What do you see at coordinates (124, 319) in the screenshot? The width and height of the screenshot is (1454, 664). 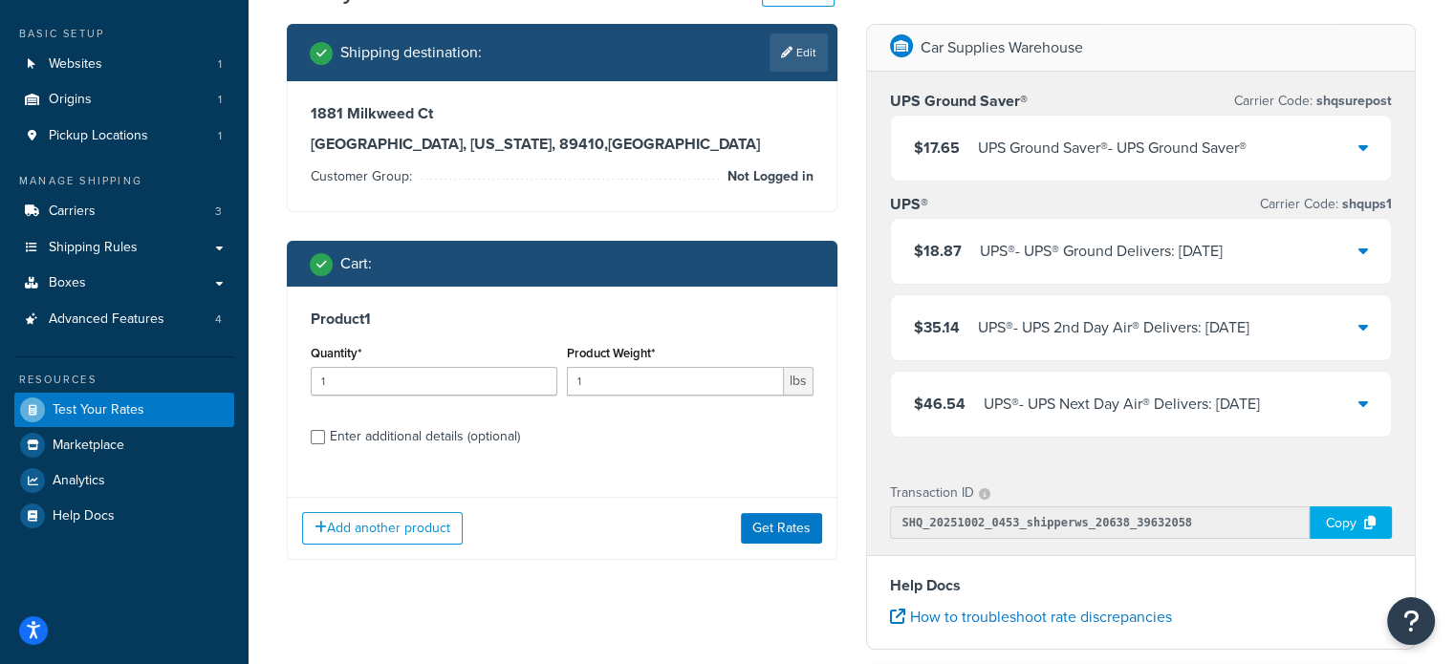 I see `li: Advanced Features` at bounding box center [124, 319].